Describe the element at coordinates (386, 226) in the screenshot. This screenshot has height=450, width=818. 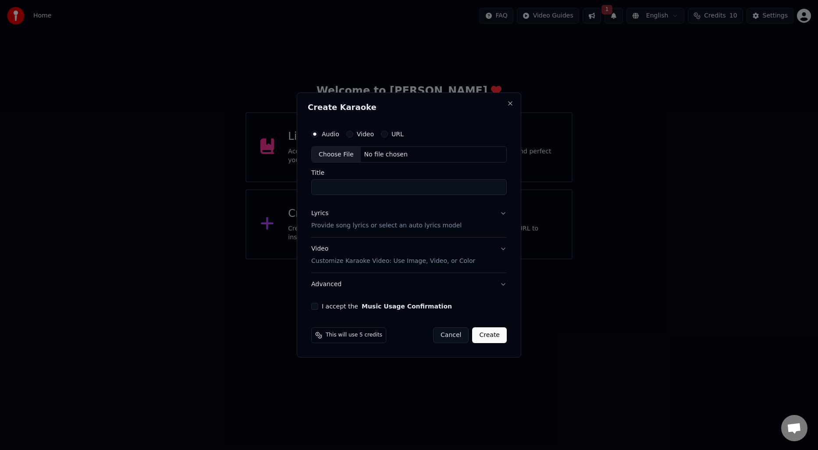
I see `p: Provide song lyrics or select an auto lyrics model` at that location.